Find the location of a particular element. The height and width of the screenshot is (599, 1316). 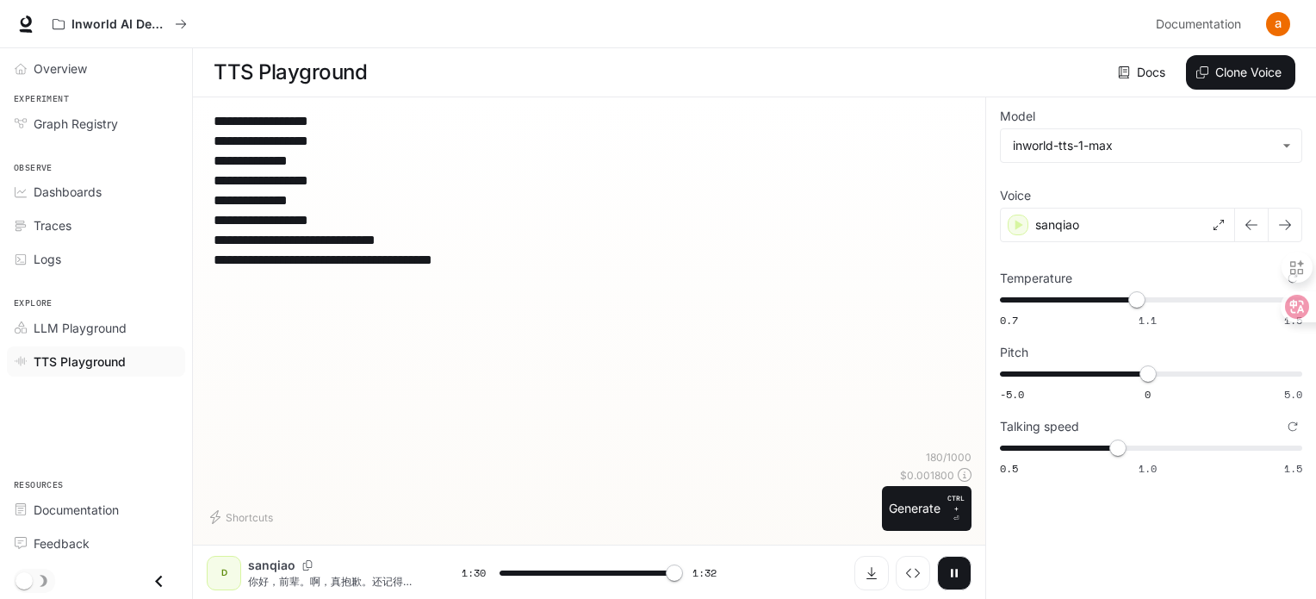

p: Temperature is located at coordinates (1036, 278).